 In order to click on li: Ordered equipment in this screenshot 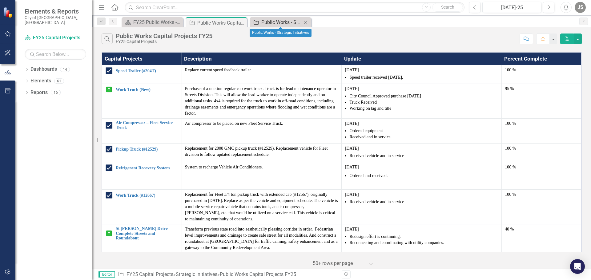, I will do `click(424, 131)`.